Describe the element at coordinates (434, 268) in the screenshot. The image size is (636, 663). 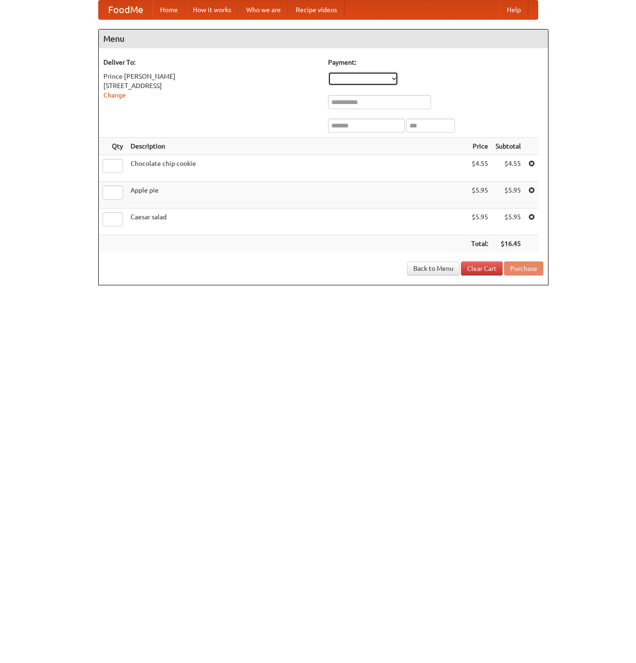
I see `a: Back to Menu` at that location.